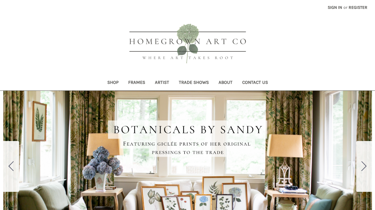 This screenshot has height=210, width=375. What do you see at coordinates (225, 83) in the screenshot?
I see `a: About` at bounding box center [225, 83].